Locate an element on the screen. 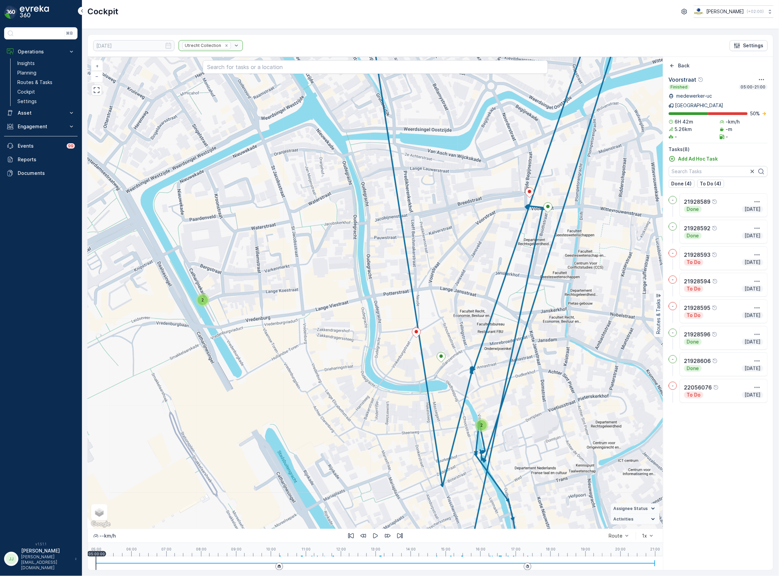 The image size is (779, 576). p: Finished is located at coordinates (679, 87).